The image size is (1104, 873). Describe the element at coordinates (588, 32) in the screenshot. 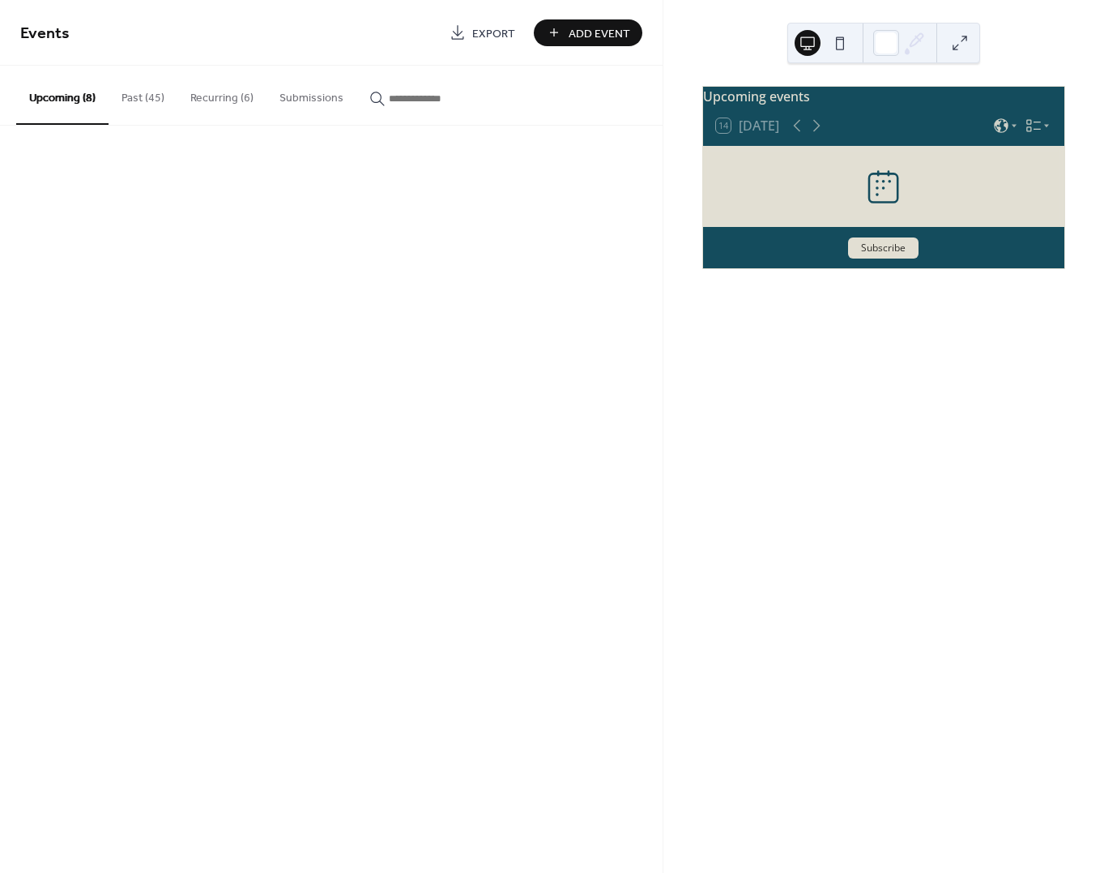

I see `button: Add Event` at that location.